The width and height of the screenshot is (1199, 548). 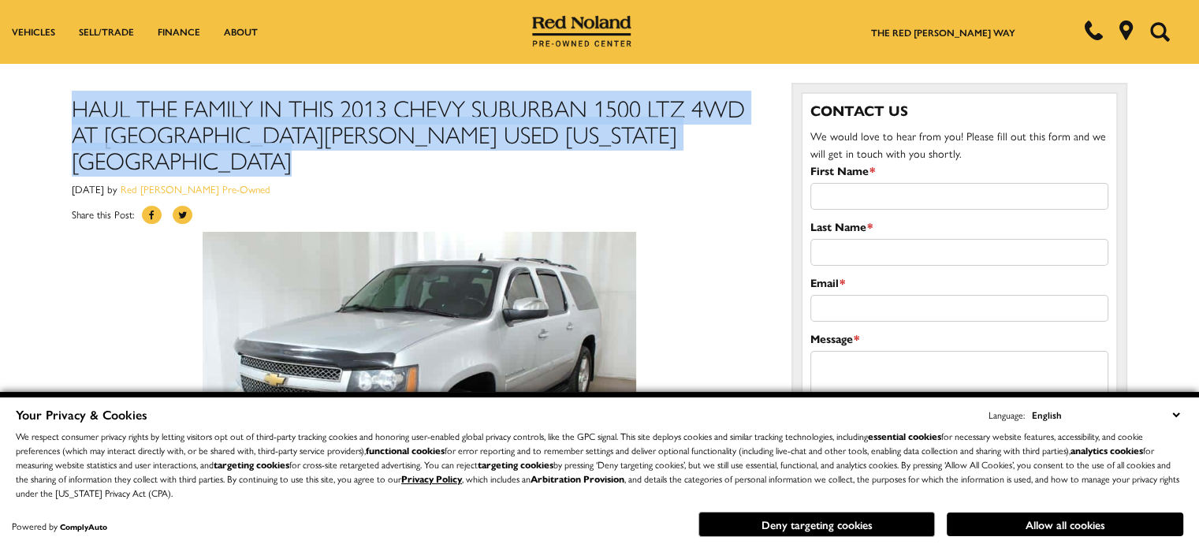 I want to click on img: Red Noland Pre-Owned, so click(x=582, y=32).